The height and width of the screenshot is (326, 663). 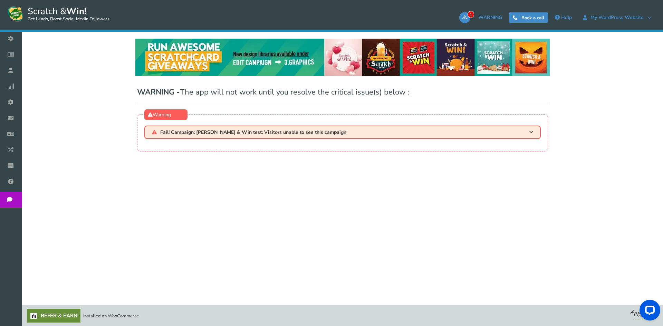 What do you see at coordinates (58, 14) in the screenshot?
I see `a: Scratch &Win! Get Leads, Boost Social Media Followers` at bounding box center [58, 14].